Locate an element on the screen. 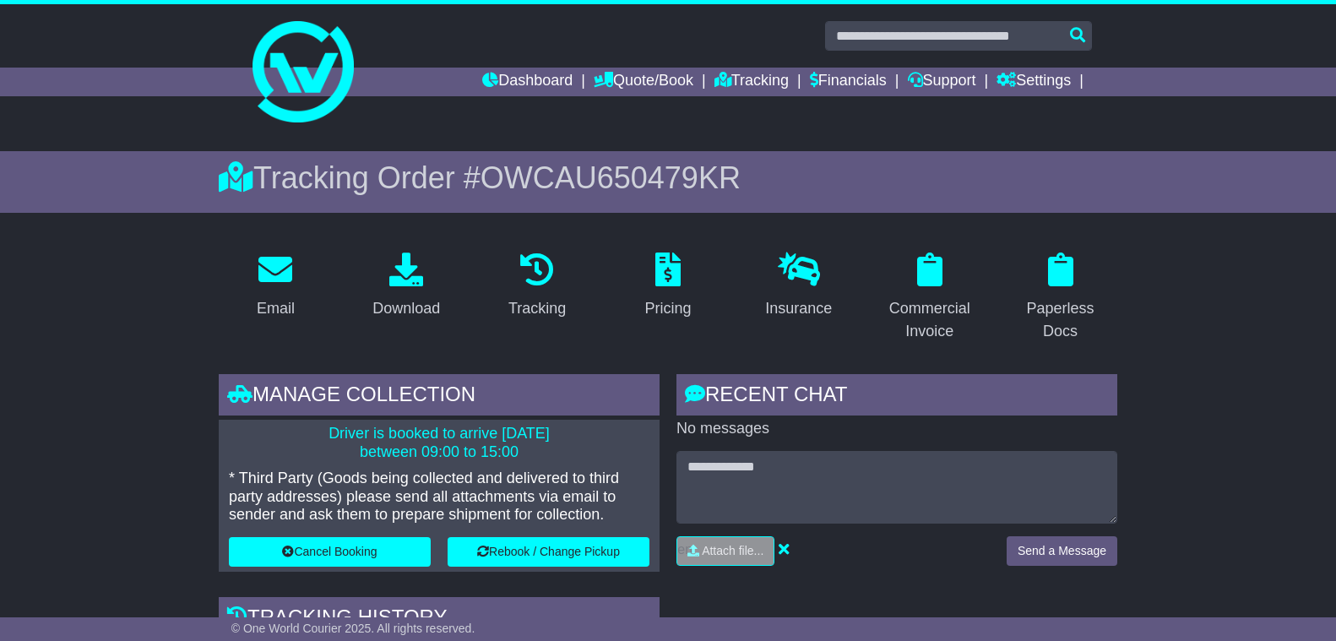  p: No messages is located at coordinates (897, 429).